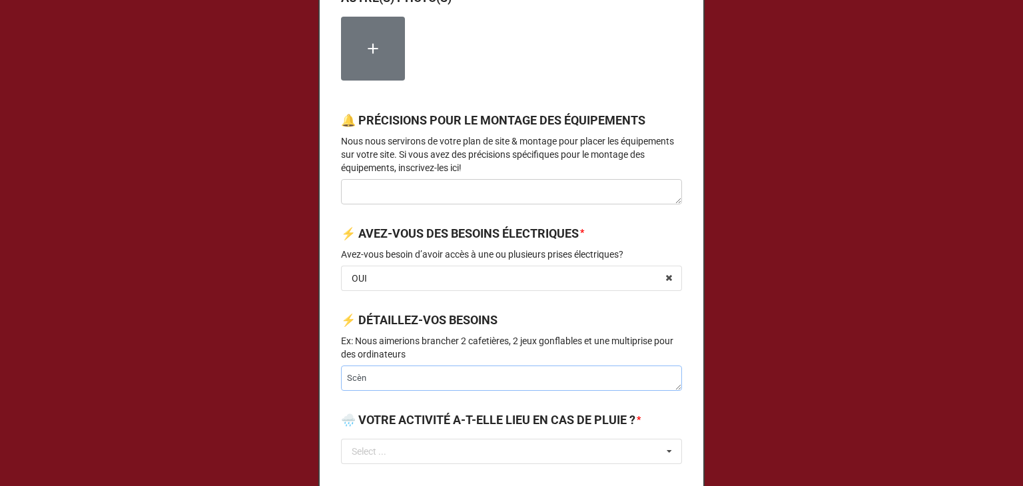 The image size is (1023, 486). Describe the element at coordinates (460, 234) in the screenshot. I see `label: ⚡ AVEZ-VOUS DES BESOINS ÉLECTRIQUES` at that location.